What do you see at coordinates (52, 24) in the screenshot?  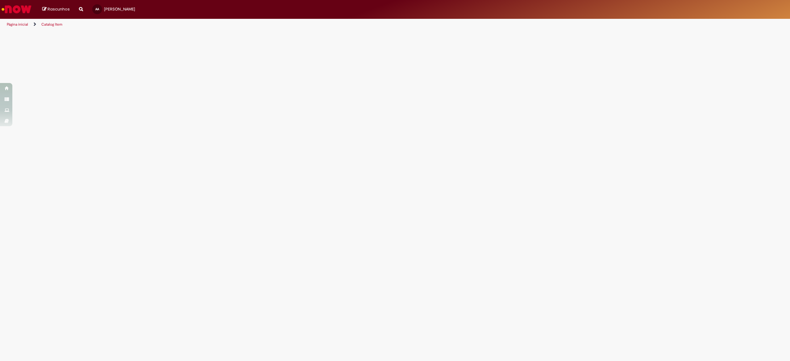 I see `a: Catalog Item` at bounding box center [52, 24].